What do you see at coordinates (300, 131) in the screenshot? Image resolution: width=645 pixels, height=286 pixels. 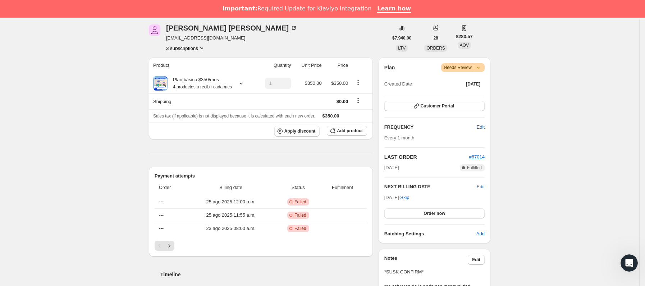 I see `span: Apply discount` at bounding box center [300, 131].